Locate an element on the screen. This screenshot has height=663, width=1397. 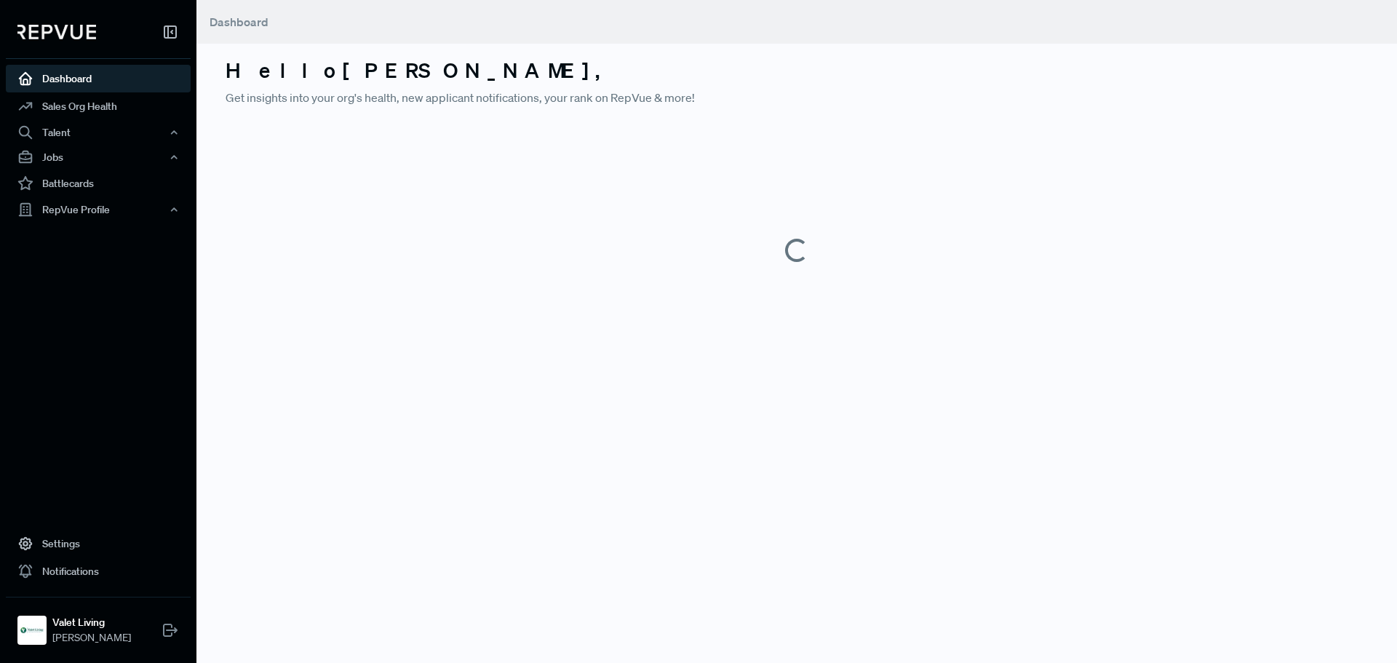
a: Dashboard is located at coordinates (98, 79).